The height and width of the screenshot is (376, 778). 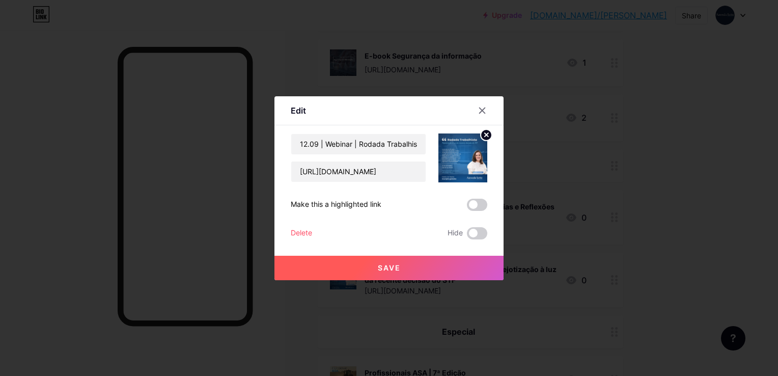 I want to click on input: Title, so click(x=358, y=144).